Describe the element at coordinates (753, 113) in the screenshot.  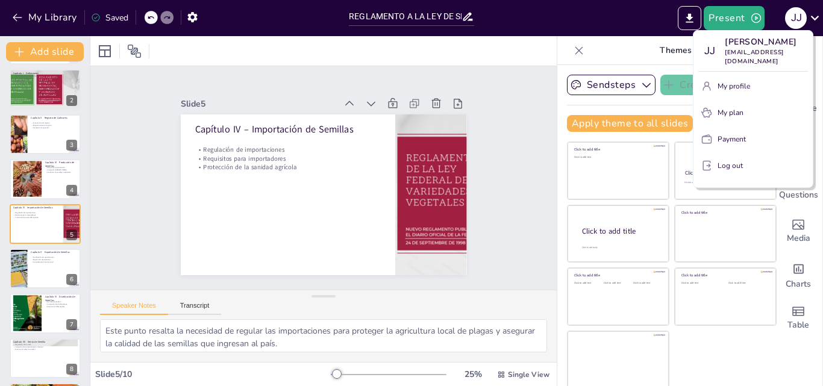
I see `button: My plan` at that location.